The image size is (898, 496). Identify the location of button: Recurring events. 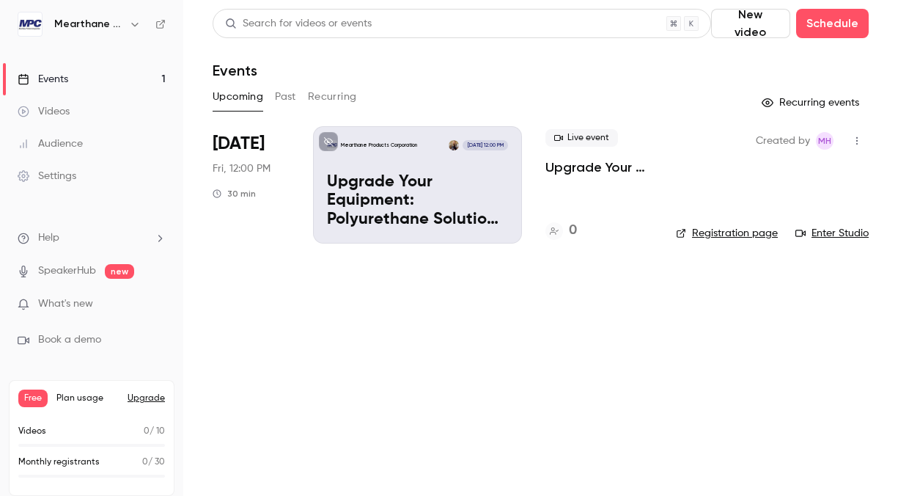
(812, 103).